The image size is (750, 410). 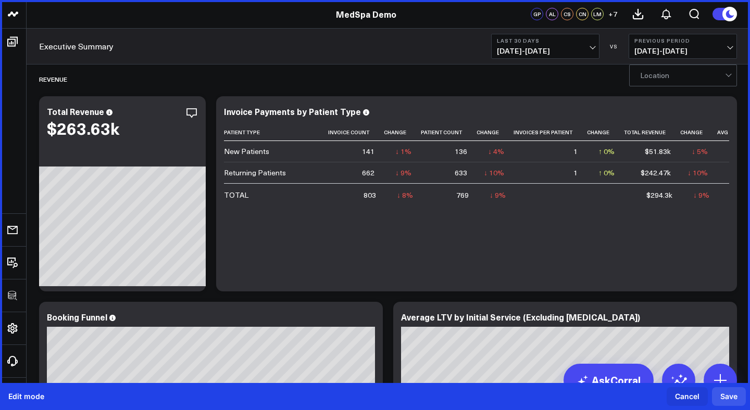 What do you see at coordinates (292, 111) in the screenshot?
I see `div: Invoice Payments by Patient Type` at bounding box center [292, 111].